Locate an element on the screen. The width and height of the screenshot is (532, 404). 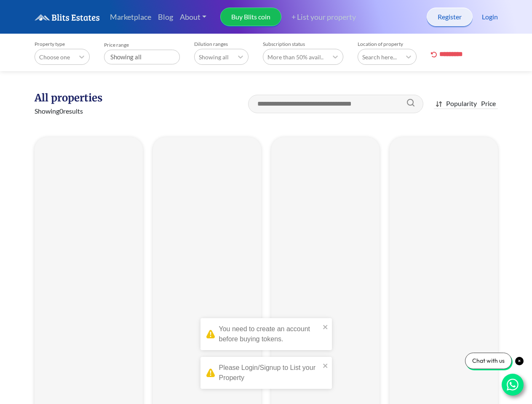
a: Register is located at coordinates (449, 17).